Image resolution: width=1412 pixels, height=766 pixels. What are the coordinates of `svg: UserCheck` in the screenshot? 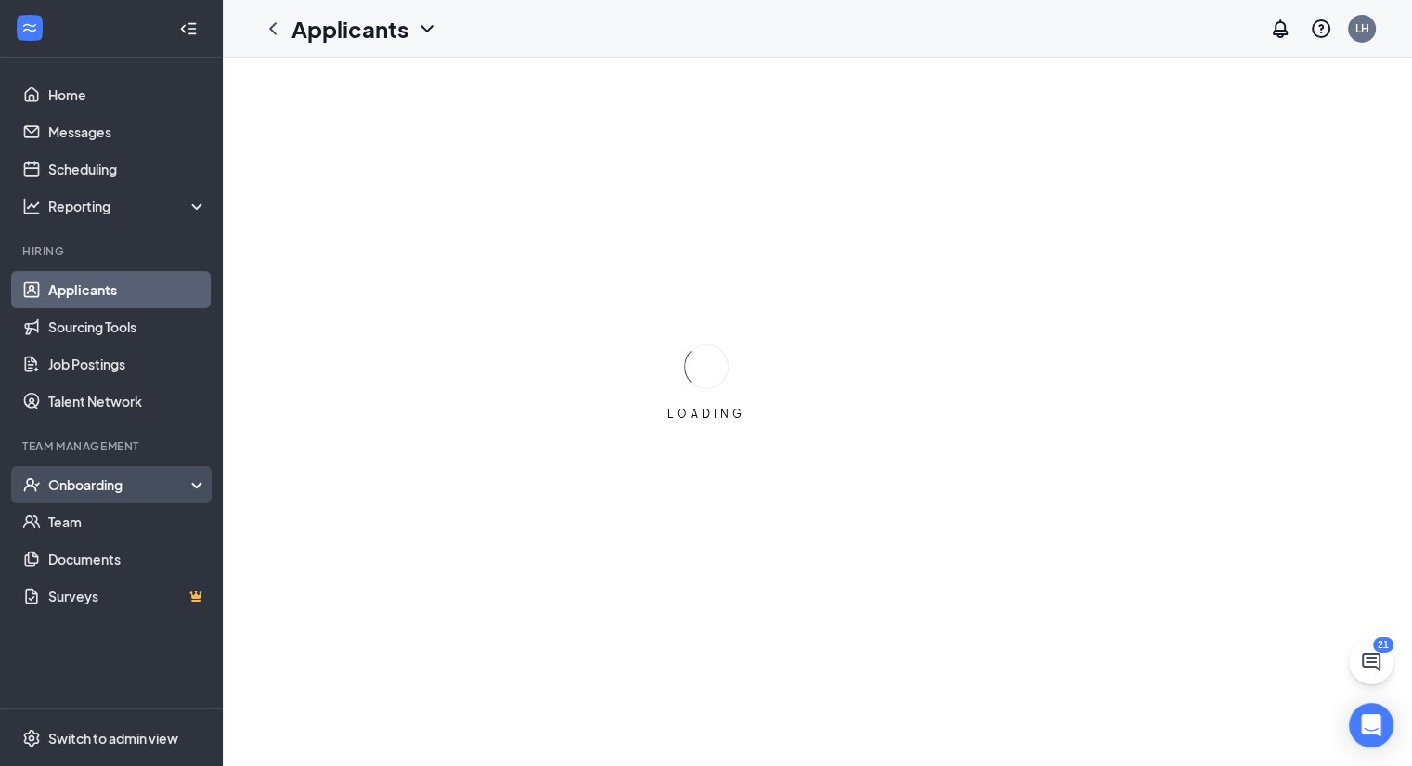 It's located at (32, 485).